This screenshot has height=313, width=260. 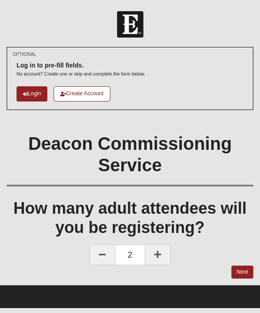 I want to click on span: 2, so click(x=130, y=255).